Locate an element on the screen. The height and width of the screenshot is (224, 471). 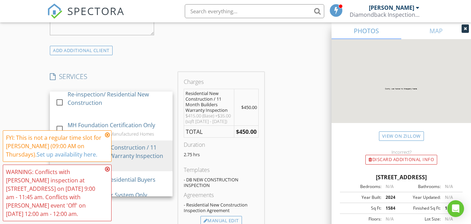
div: 2024 is located at coordinates (391, 197).